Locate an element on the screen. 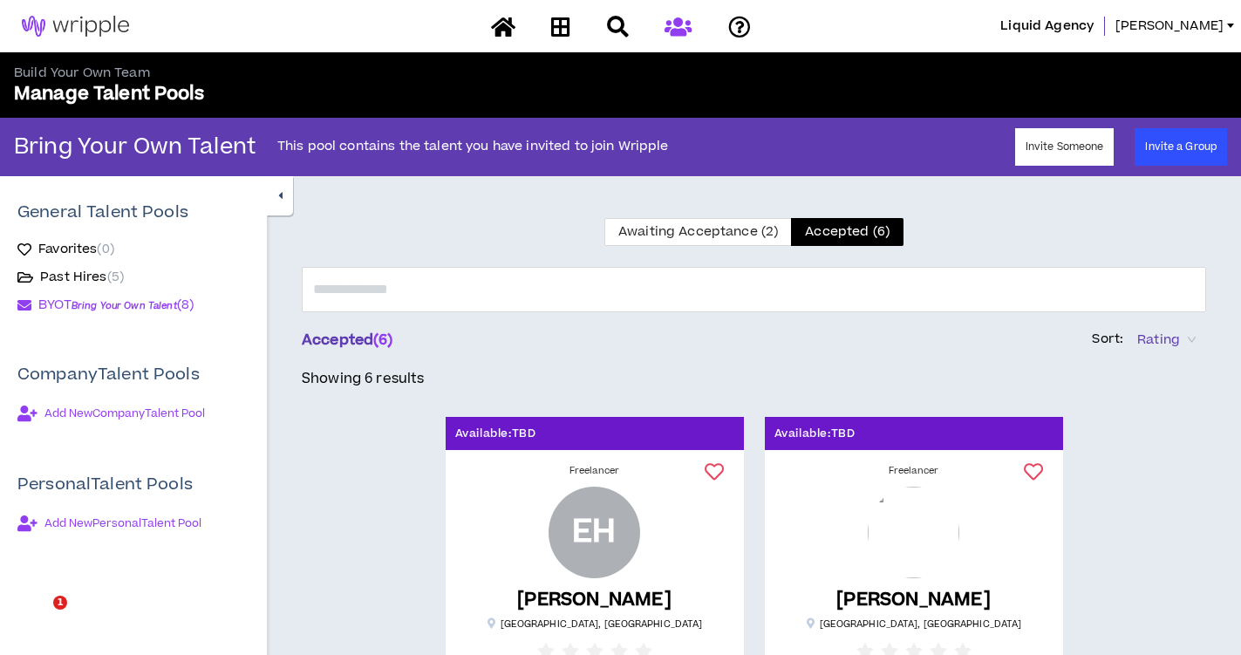 This screenshot has width=1241, height=655. span: Past Hires is located at coordinates (82, 277).